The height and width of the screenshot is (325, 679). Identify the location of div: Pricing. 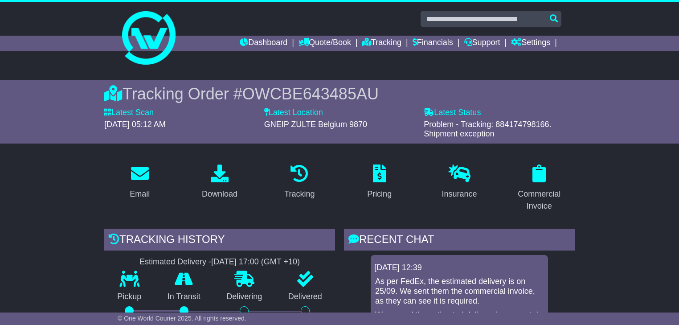
(379, 194).